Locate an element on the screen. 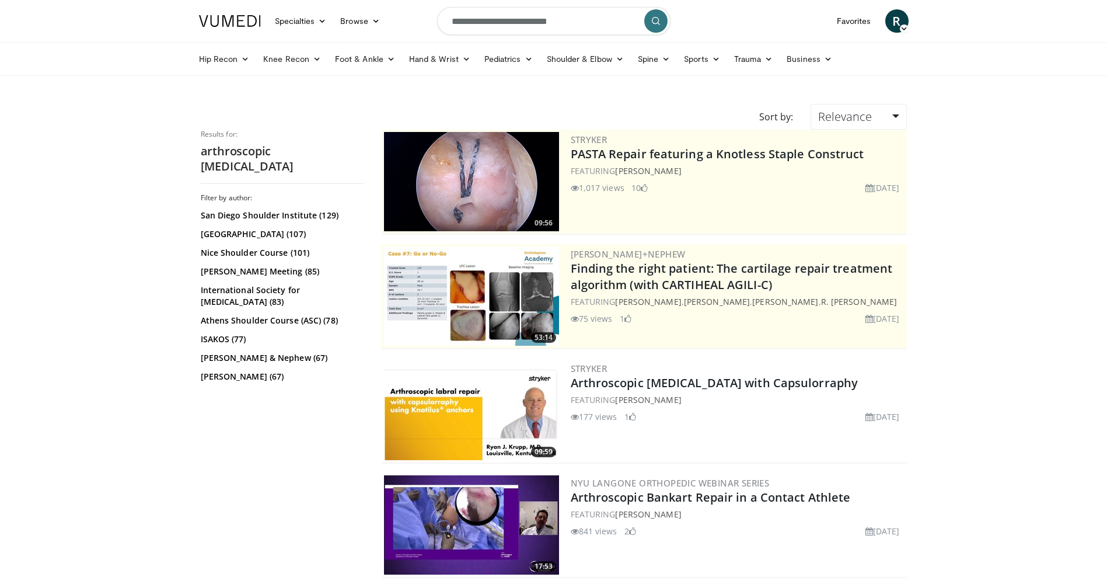 This screenshot has height=584, width=1107. li: 2 is located at coordinates (630, 530).